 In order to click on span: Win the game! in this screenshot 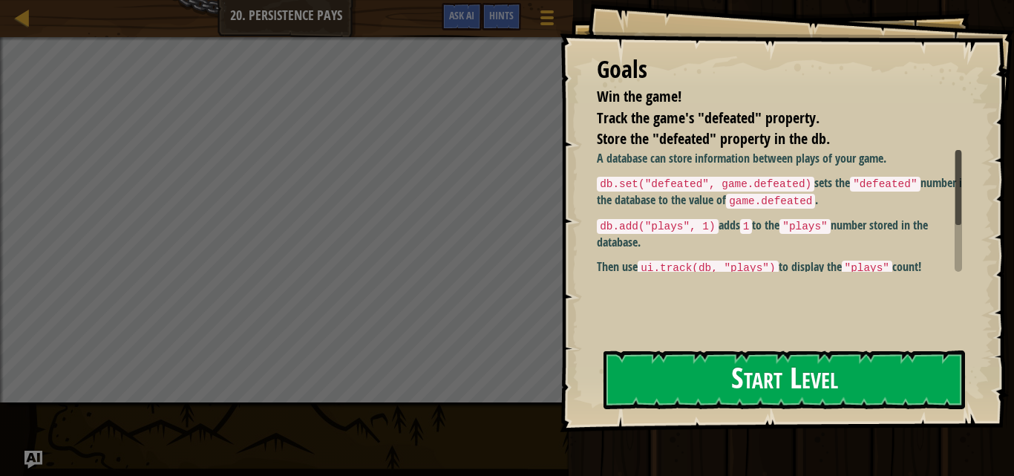, I will do `click(639, 96)`.